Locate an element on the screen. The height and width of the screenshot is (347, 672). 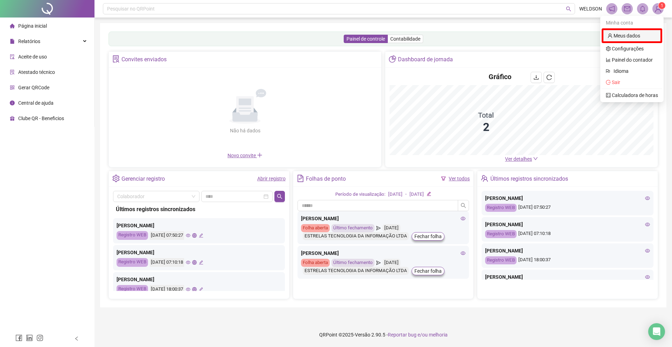
span: team is located at coordinates (485, 178).